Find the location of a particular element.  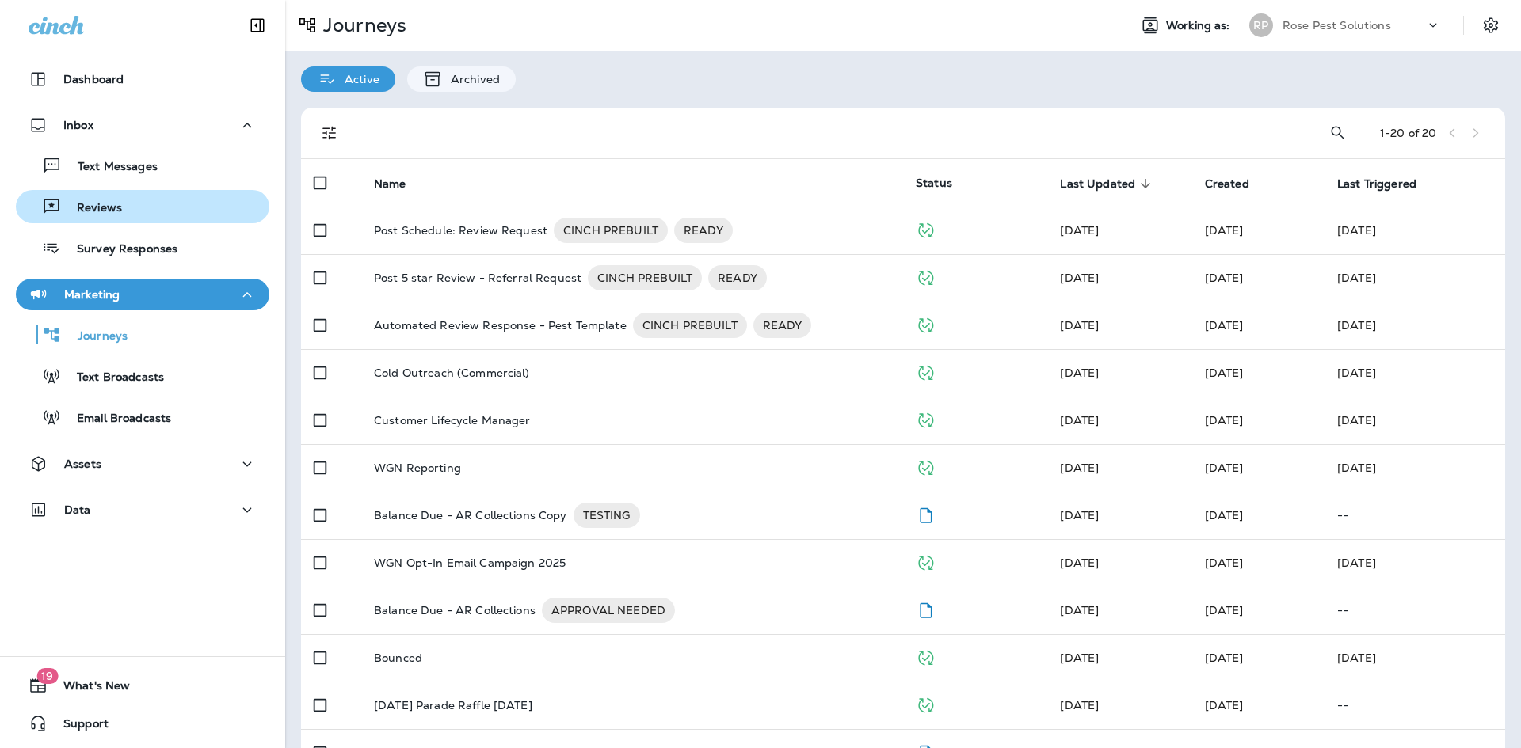

span: Tyler Hinkson is located at coordinates (1224, 373).